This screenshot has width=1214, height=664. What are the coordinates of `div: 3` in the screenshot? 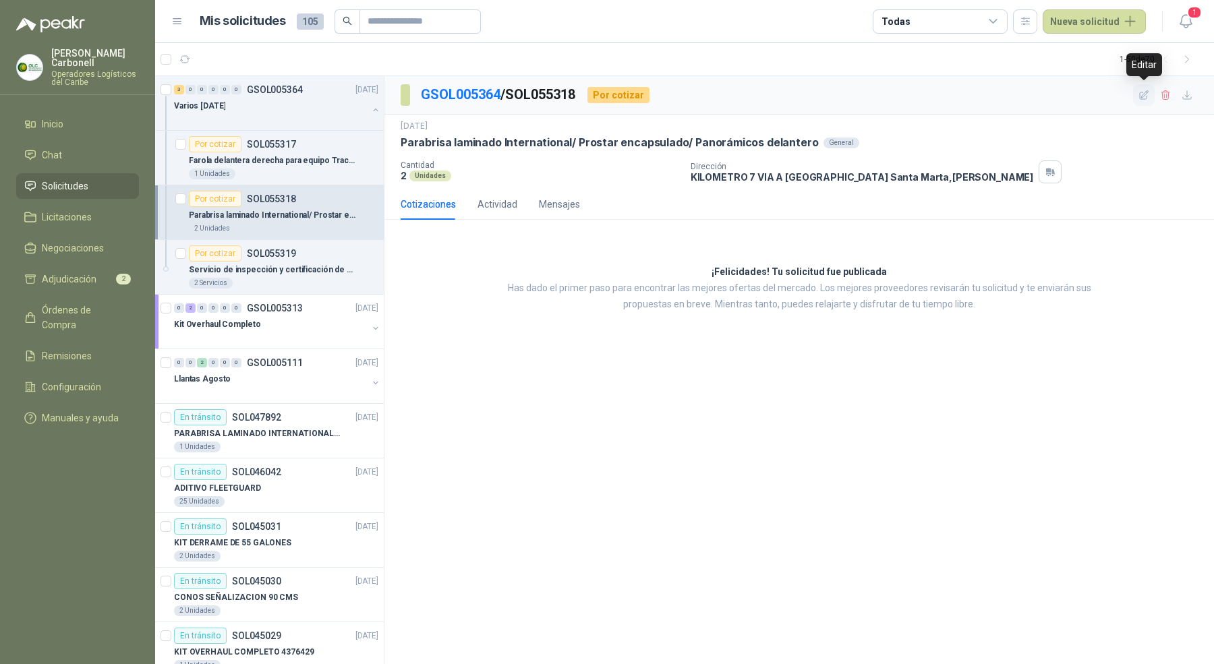 It's located at (179, 90).